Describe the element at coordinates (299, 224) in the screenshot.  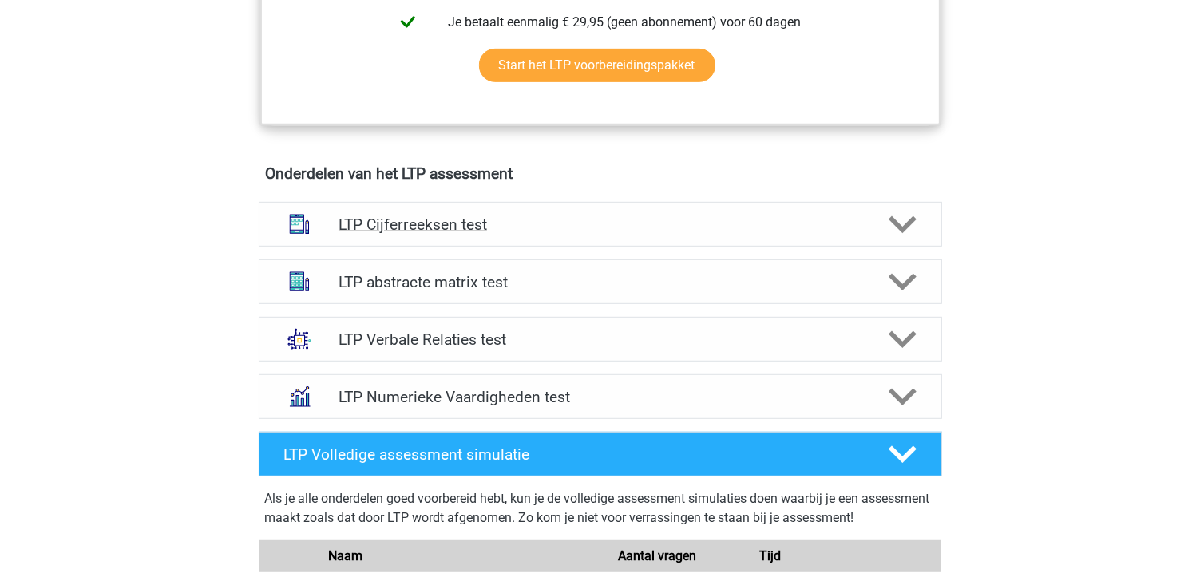
I see `img: cijferreeksen` at that location.